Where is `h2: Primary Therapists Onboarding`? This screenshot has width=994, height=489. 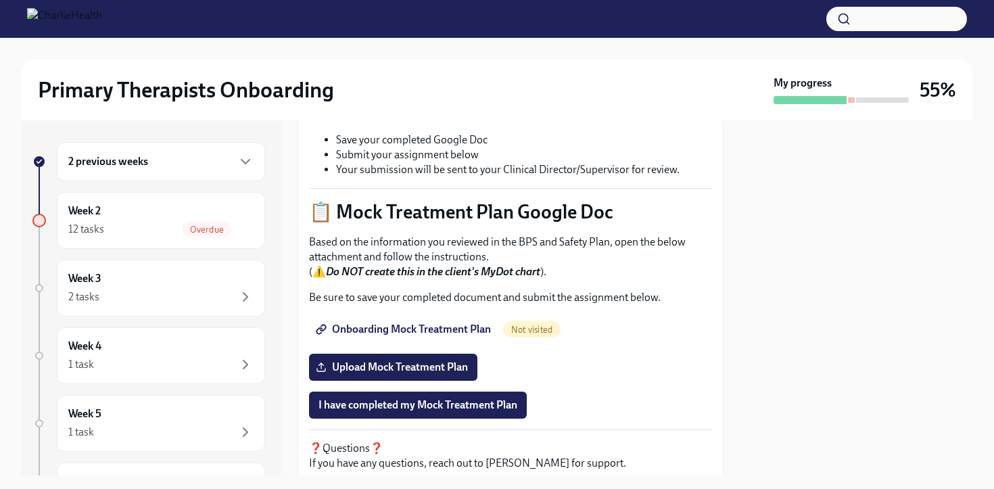 h2: Primary Therapists Onboarding is located at coordinates (186, 90).